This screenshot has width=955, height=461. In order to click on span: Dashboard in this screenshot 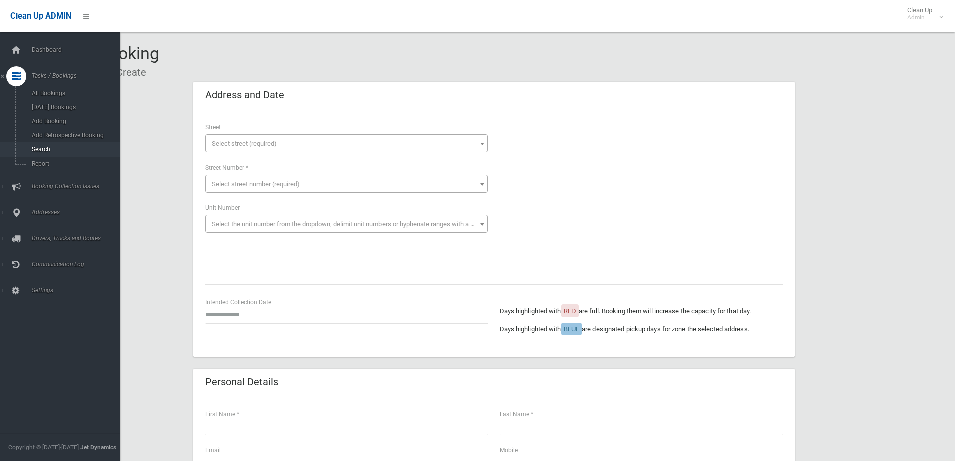, I will do `click(78, 50)`.